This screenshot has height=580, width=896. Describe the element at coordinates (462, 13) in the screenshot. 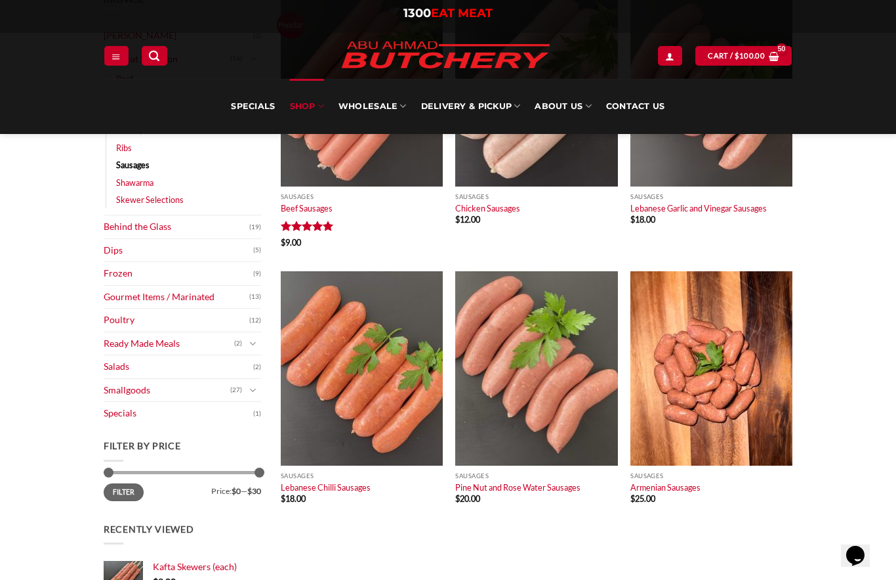

I see `span: EAT MEAT` at that location.